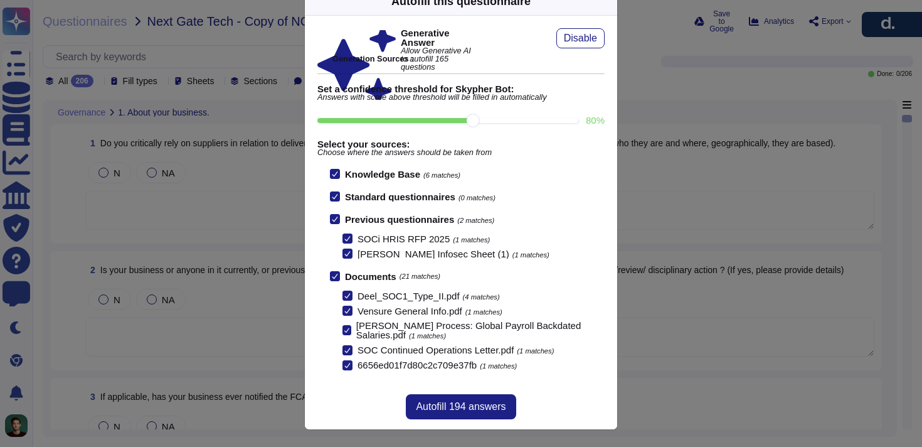  Describe the element at coordinates (476, 220) in the screenshot. I see `span: (2 matches)` at that location.